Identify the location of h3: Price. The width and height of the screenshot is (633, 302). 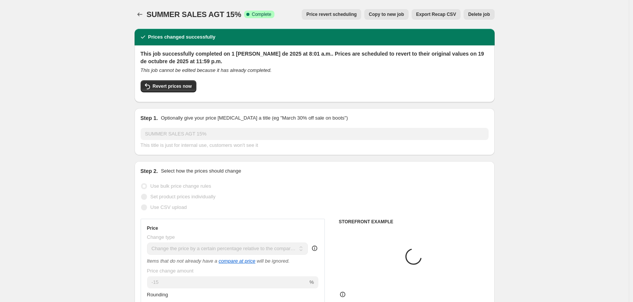
(152, 228).